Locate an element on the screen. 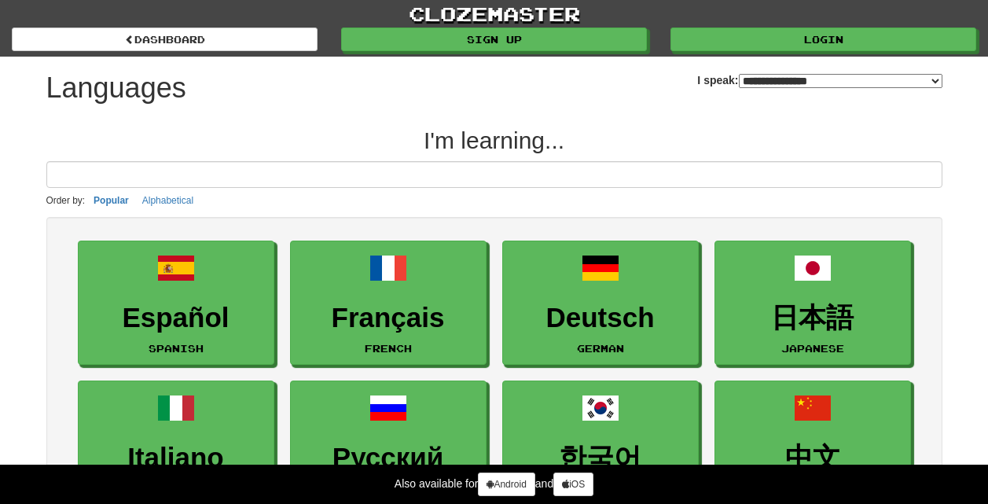 This screenshot has width=988, height=504. h3: Français is located at coordinates (388, 318).